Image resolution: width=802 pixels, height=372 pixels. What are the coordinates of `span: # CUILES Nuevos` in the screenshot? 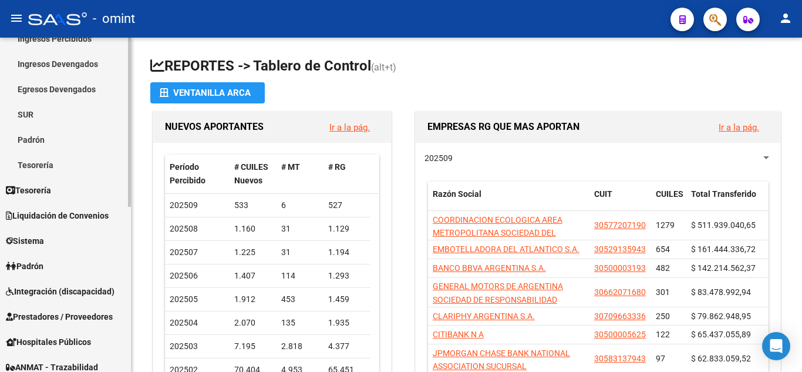 It's located at (251, 173).